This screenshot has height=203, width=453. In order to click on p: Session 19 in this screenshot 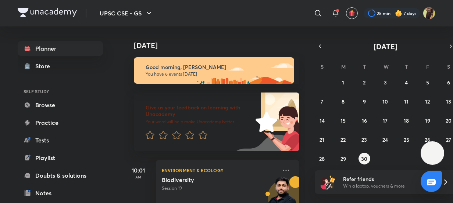, I will do `click(219, 189)`.